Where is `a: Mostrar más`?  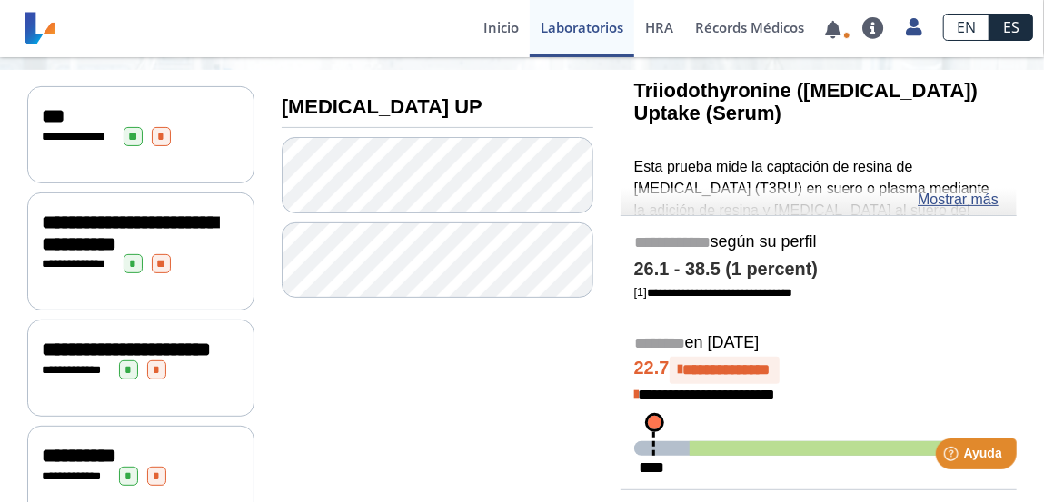 a: Mostrar más is located at coordinates (957, 200).